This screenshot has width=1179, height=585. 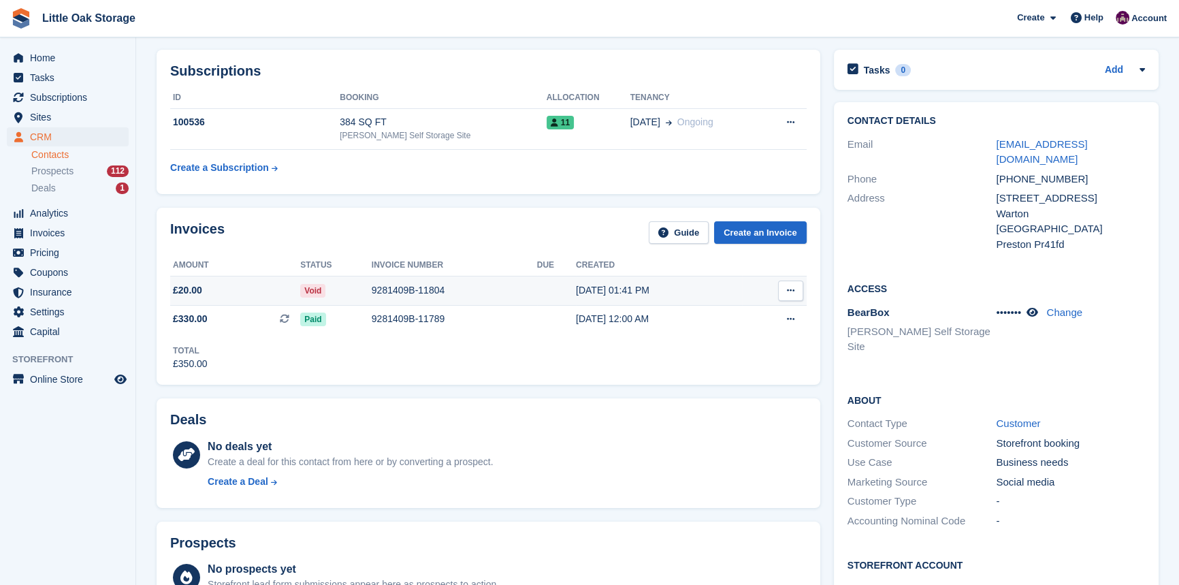 What do you see at coordinates (1070, 214) in the screenshot?
I see `div: Warton` at bounding box center [1070, 214].